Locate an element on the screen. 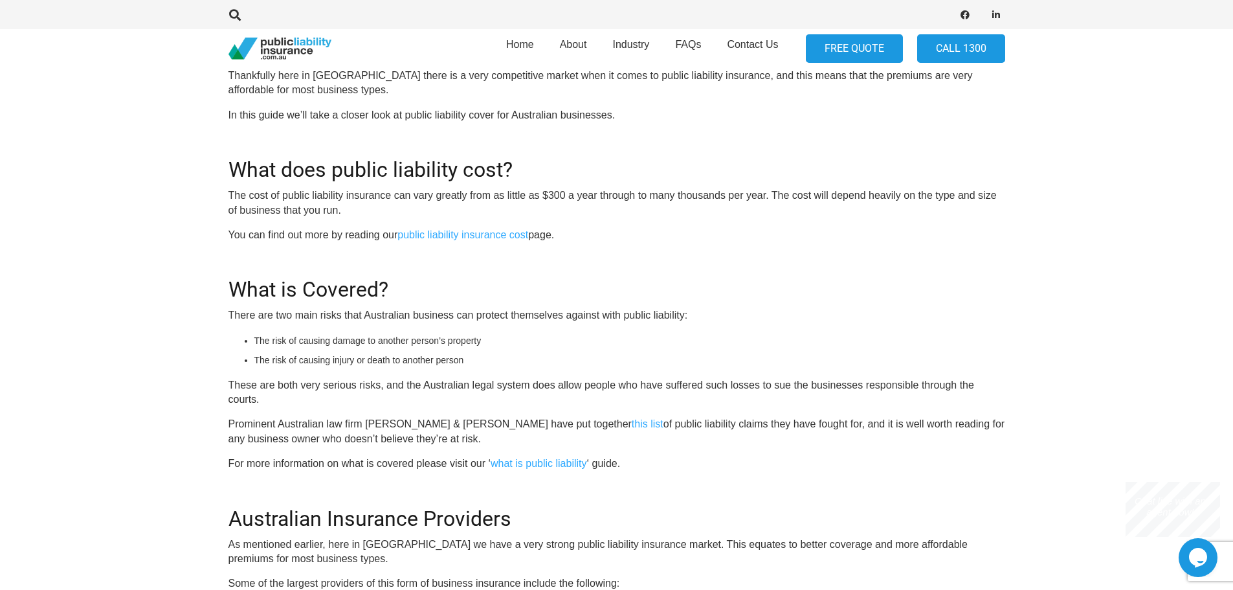  span: FAQs is located at coordinates (688, 44).